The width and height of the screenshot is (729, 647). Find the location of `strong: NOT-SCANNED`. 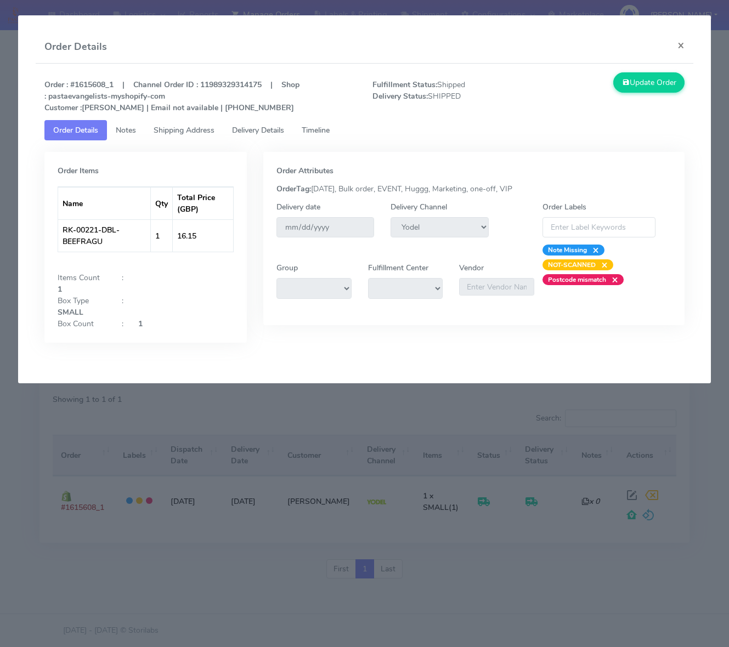

strong: NOT-SCANNED is located at coordinates (572, 265).